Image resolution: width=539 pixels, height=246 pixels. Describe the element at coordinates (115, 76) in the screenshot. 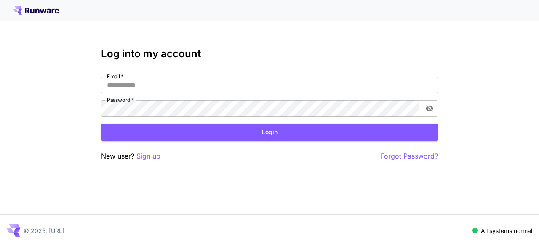

I see `label: Email` at that location.